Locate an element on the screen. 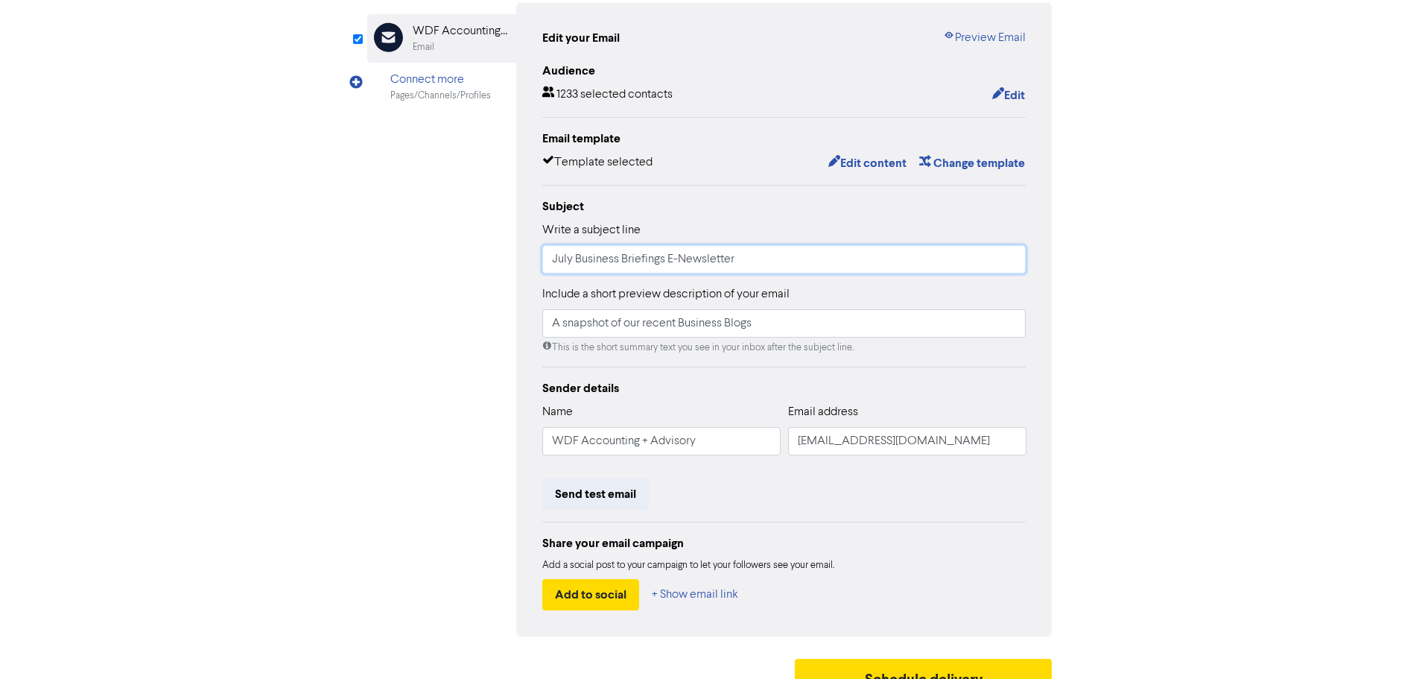 The image size is (1419, 679). button: Edit is located at coordinates (1009, 95).